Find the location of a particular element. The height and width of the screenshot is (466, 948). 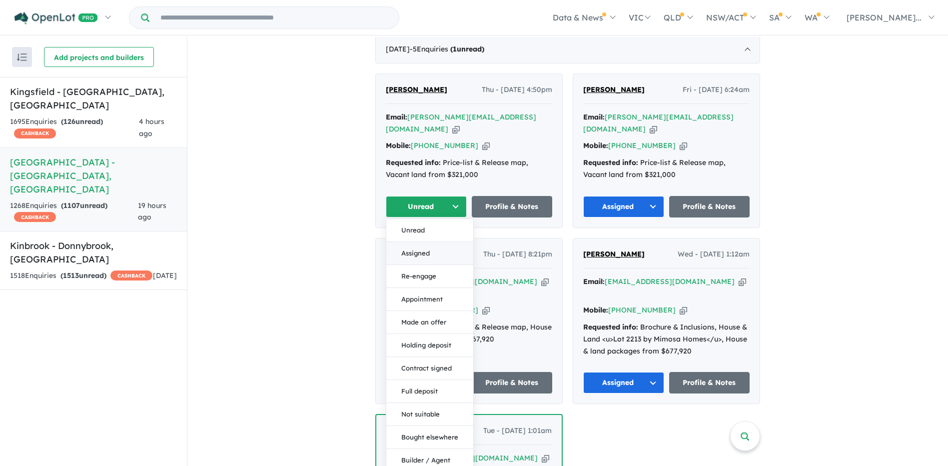

span: 1 is located at coordinates (455, 49).